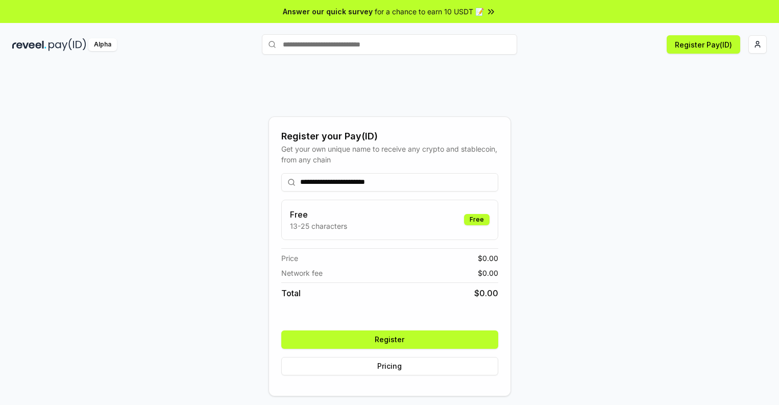 The width and height of the screenshot is (779, 405). Describe the element at coordinates (389, 339) in the screenshot. I see `button: Register` at that location.